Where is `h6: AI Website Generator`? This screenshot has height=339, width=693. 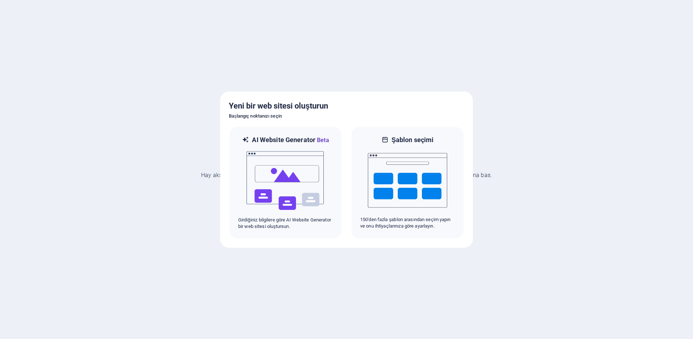
h6: AI Website Generator is located at coordinates (290, 140).